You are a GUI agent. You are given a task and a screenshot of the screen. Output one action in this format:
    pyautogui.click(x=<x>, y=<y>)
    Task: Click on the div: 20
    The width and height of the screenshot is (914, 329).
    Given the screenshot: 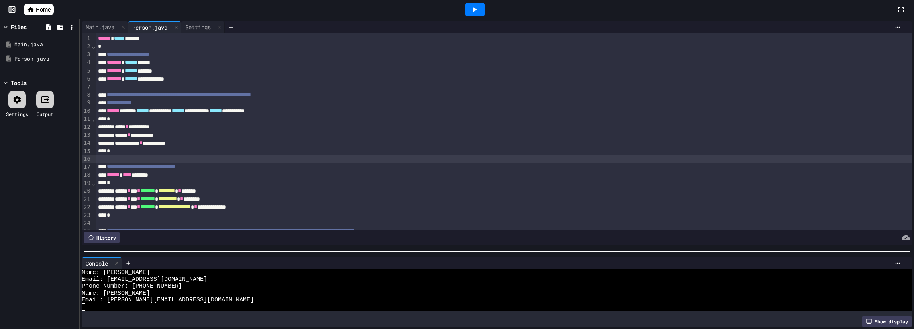 What is the action you would take?
    pyautogui.click(x=86, y=191)
    